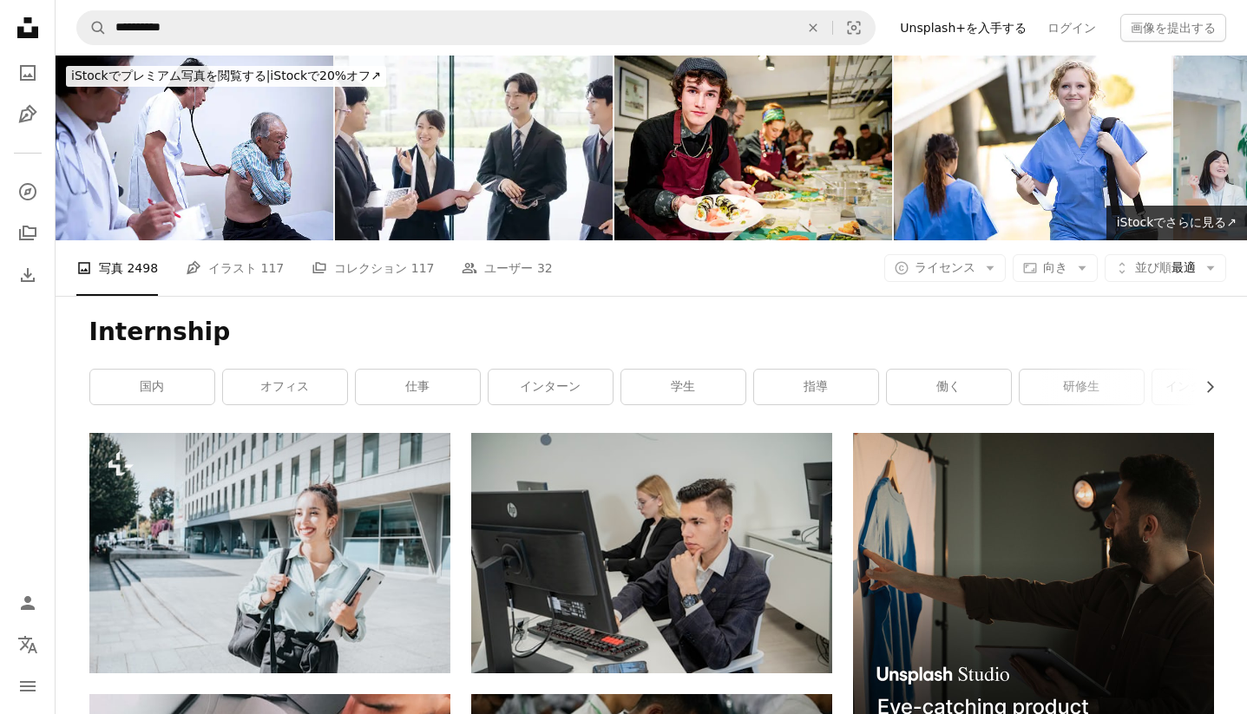 The image size is (1247, 714). Describe the element at coordinates (1166, 268) in the screenshot. I see `span: 最適` at that location.